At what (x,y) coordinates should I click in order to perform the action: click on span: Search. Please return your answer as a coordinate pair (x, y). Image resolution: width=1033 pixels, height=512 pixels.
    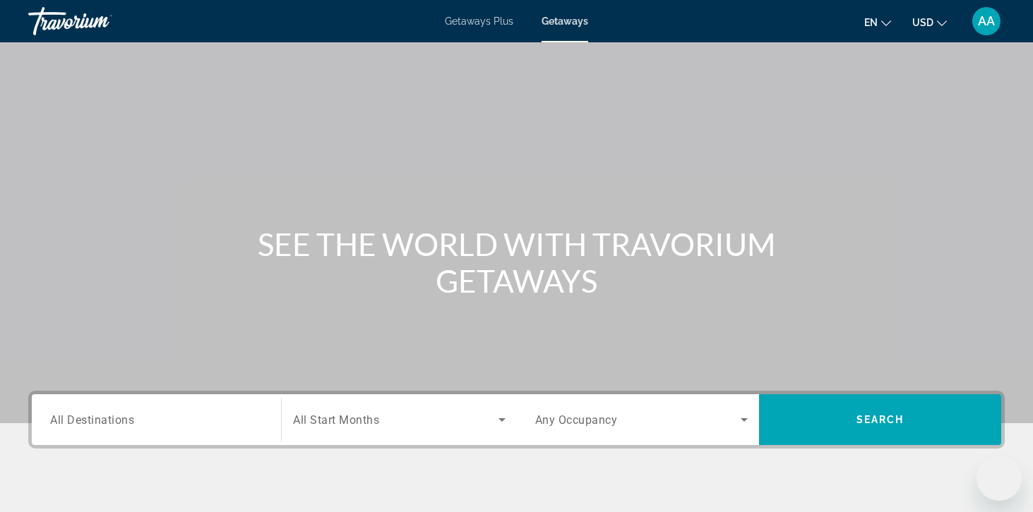
    Looking at the image, I should click on (880, 420).